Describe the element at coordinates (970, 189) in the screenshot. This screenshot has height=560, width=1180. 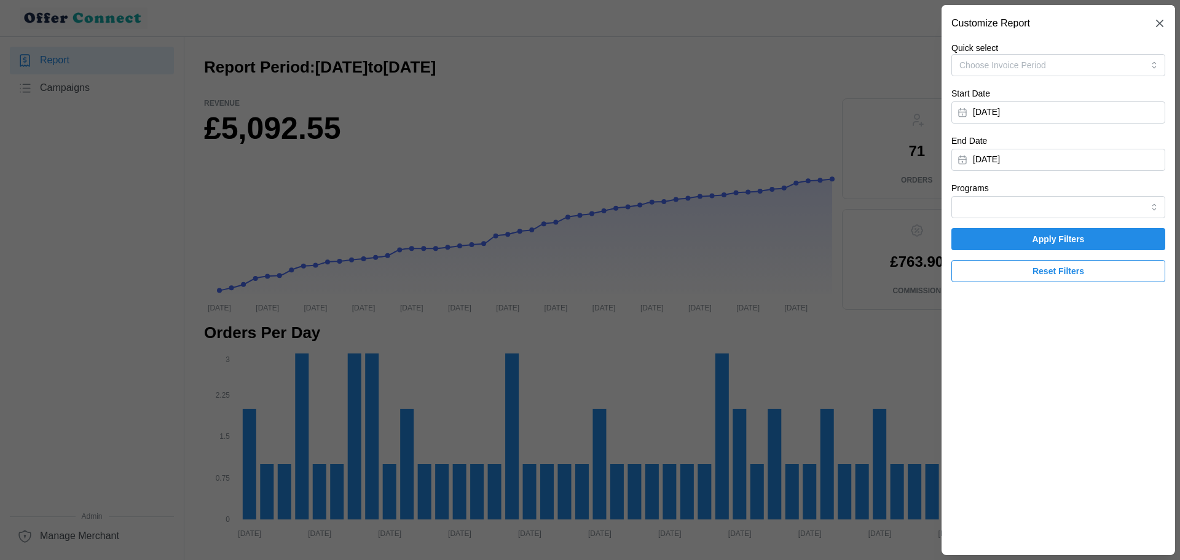
I see `label: Programs` at that location.